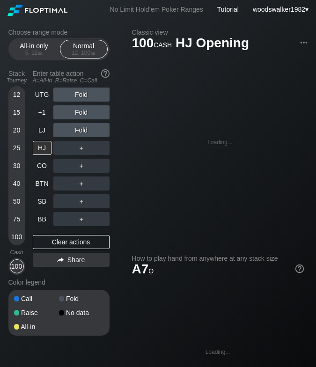 The image size is (316, 367). What do you see at coordinates (59, 282) in the screenshot?
I see `div: Color legend` at bounding box center [59, 282].